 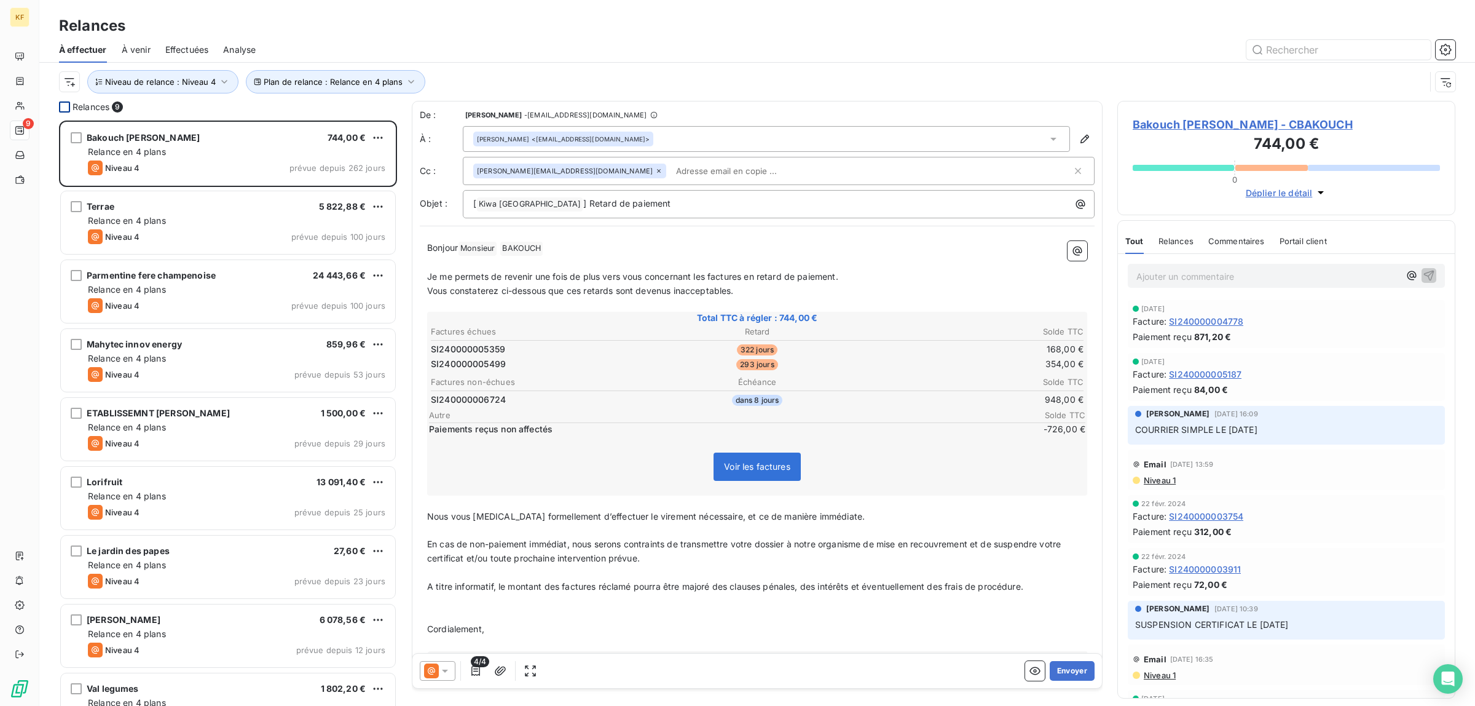 What do you see at coordinates (538, 382) in the screenshot?
I see `th: Factures non-échues` at bounding box center [538, 382].